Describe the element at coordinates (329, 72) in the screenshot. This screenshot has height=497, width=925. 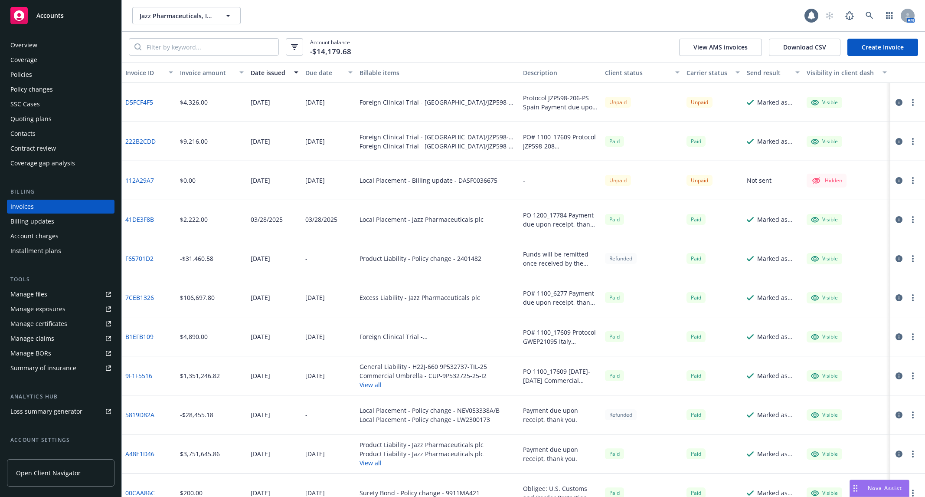
I see `button: Due date` at that location.